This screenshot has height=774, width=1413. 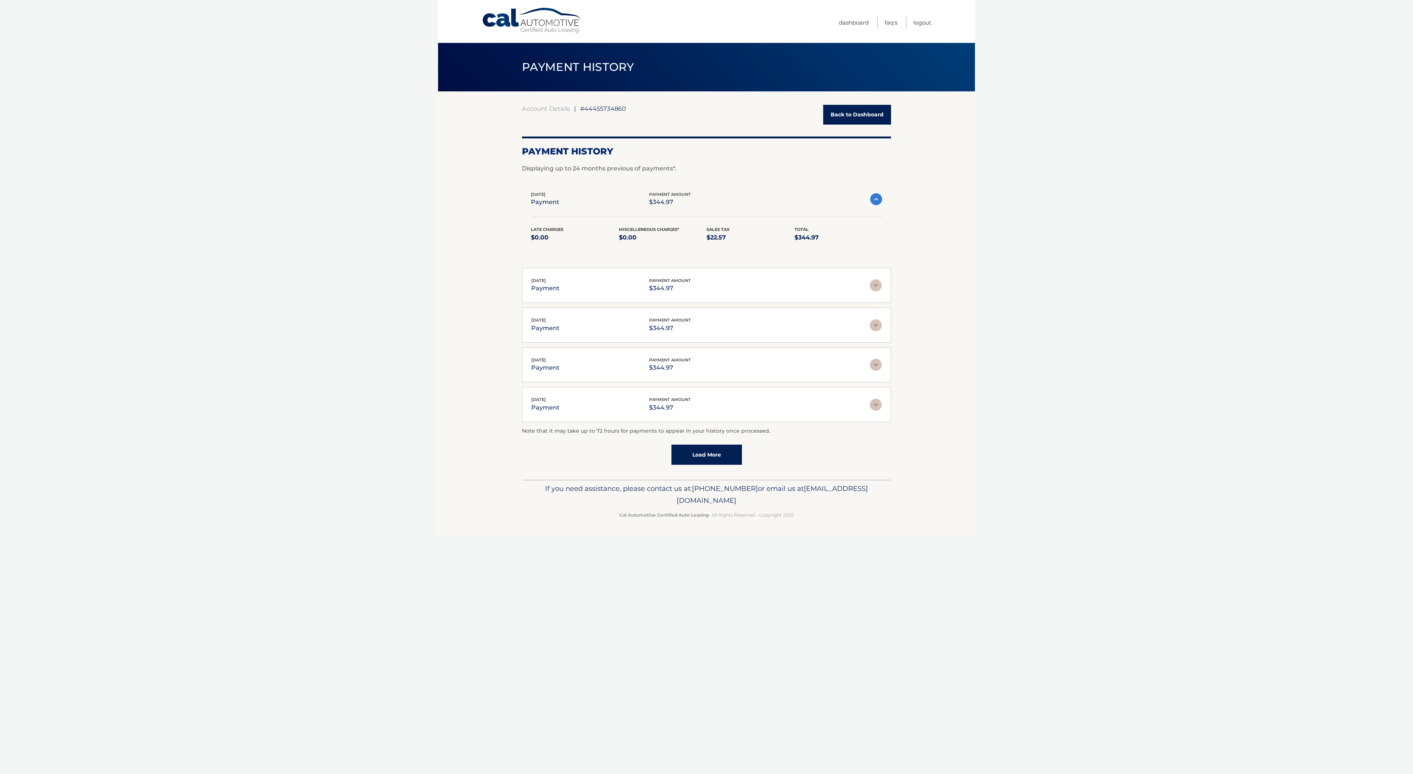 What do you see at coordinates (532, 21) in the screenshot?
I see `a: Cal Automotive` at bounding box center [532, 21].